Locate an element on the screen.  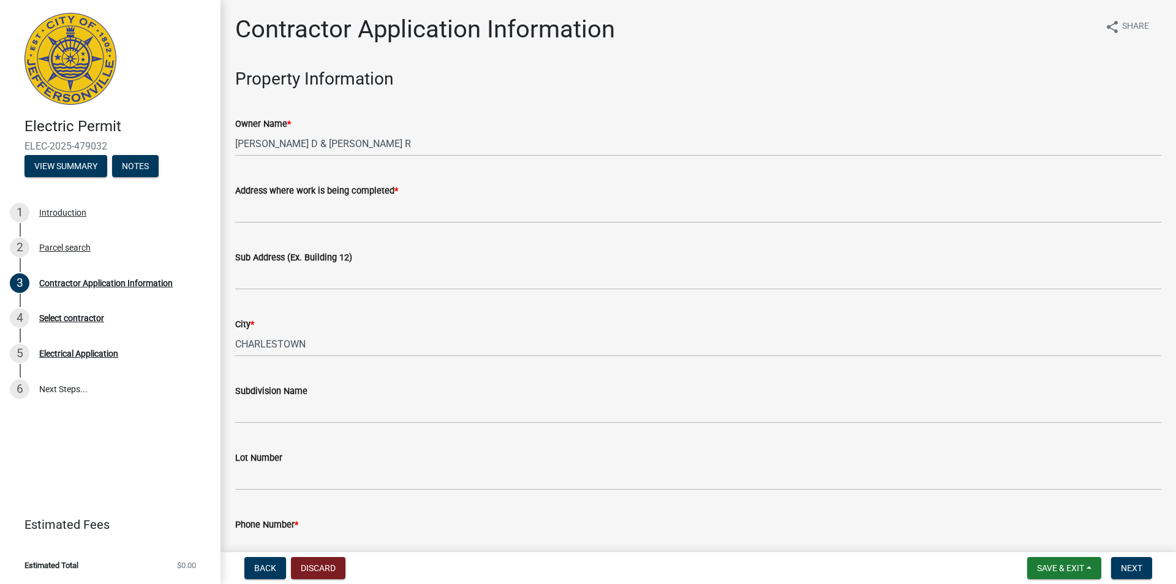
img: City of Jeffersonville, Indiana is located at coordinates (70, 59).